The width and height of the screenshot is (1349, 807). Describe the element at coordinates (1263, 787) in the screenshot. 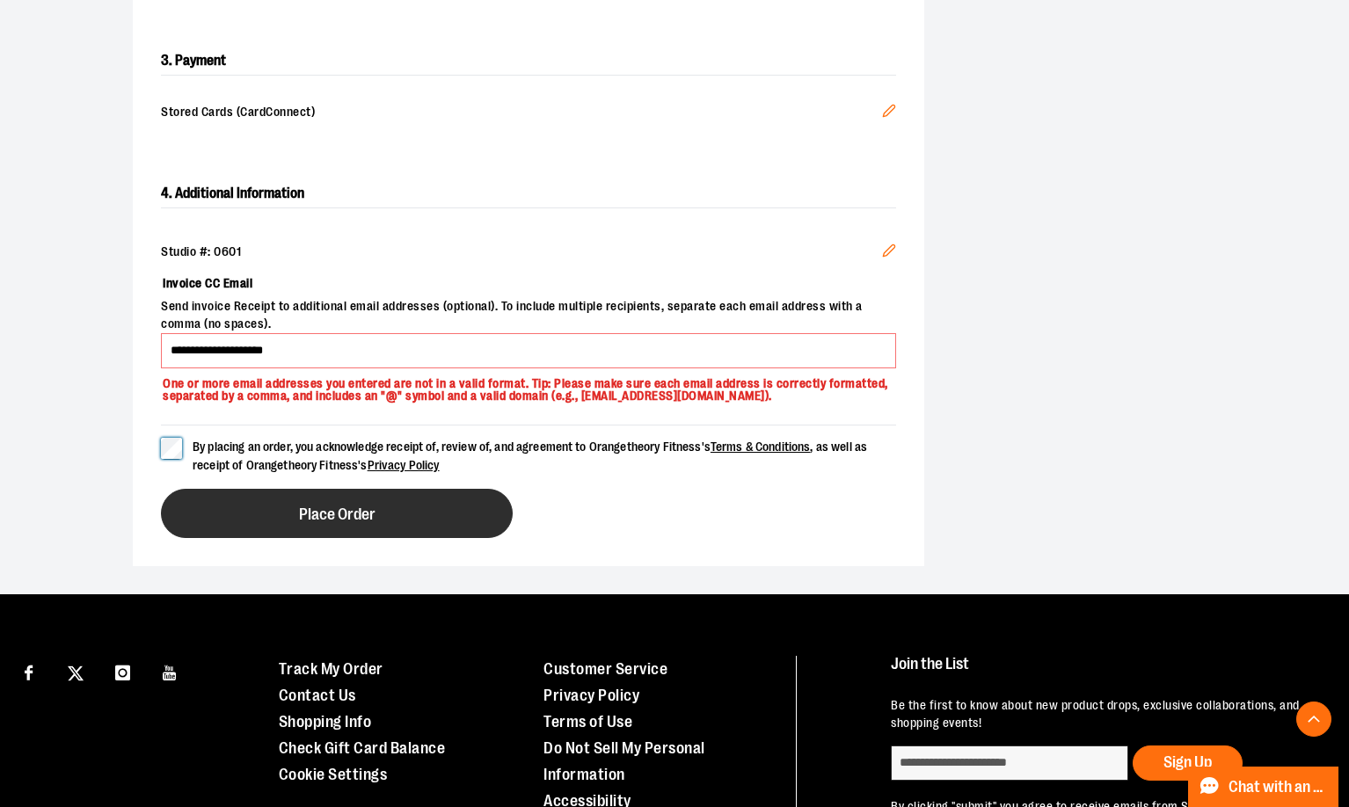

I see `button: Chat with an Expert` at that location.